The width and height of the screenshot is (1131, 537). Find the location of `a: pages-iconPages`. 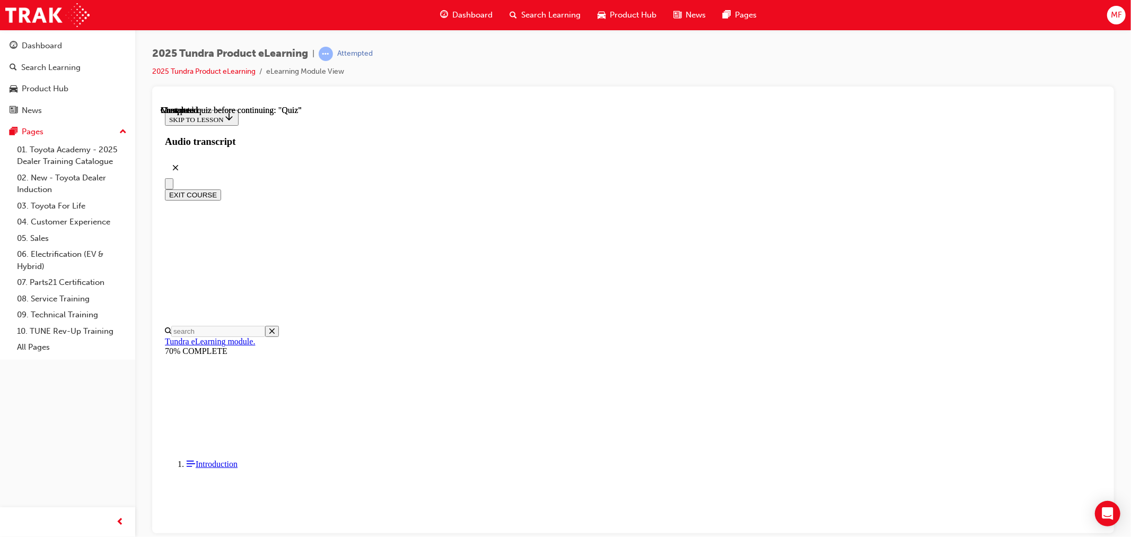

a: pages-iconPages is located at coordinates (740, 15).